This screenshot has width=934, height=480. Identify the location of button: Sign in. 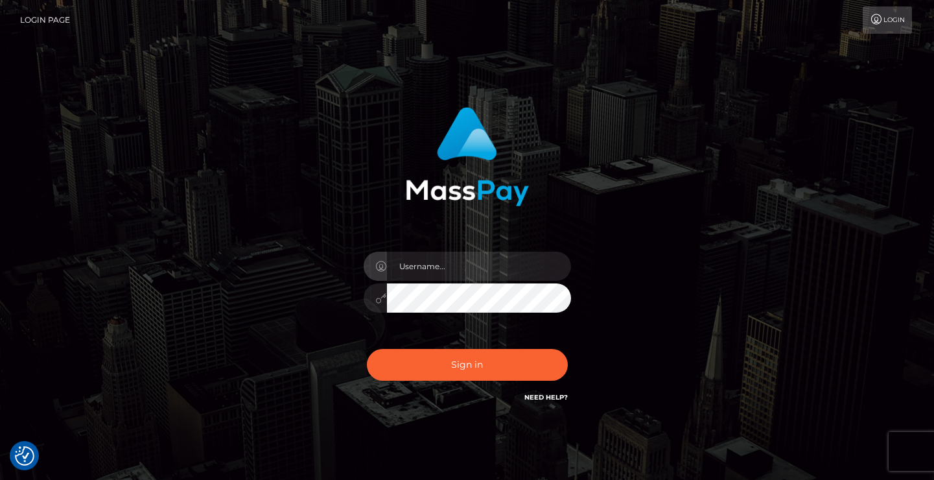
(467, 364).